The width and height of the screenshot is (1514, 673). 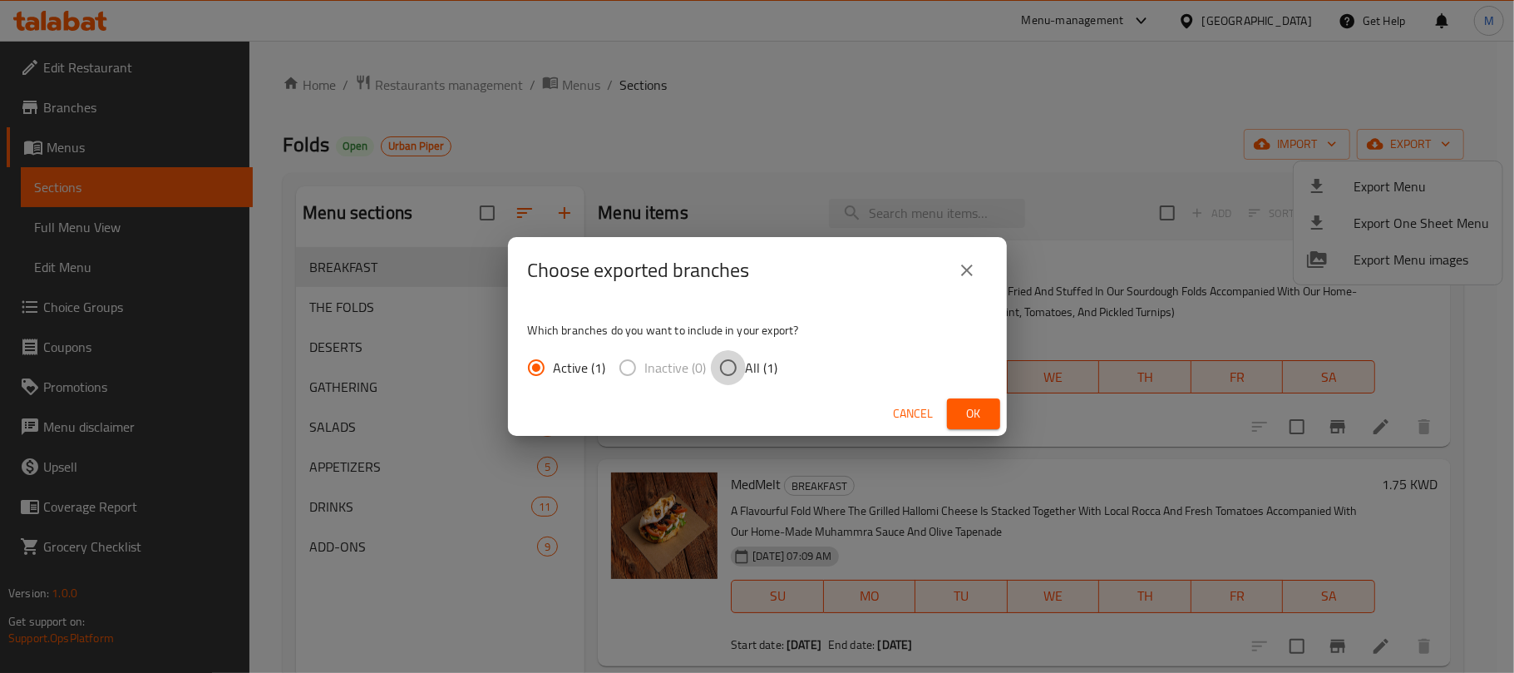 What do you see at coordinates (757, 330) in the screenshot?
I see `p: Which branches do you want to include in your export?` at bounding box center [757, 330].